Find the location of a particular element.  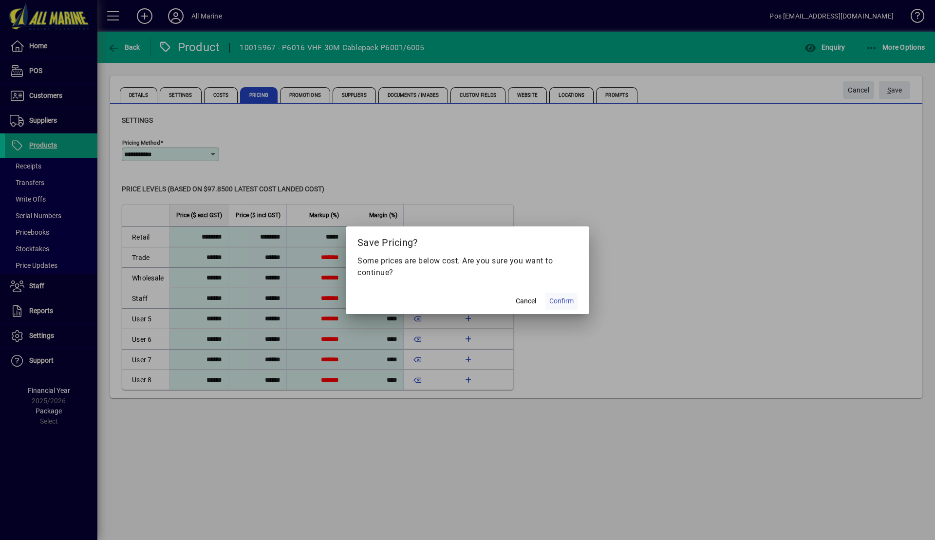

span: Cancel is located at coordinates (526, 301).